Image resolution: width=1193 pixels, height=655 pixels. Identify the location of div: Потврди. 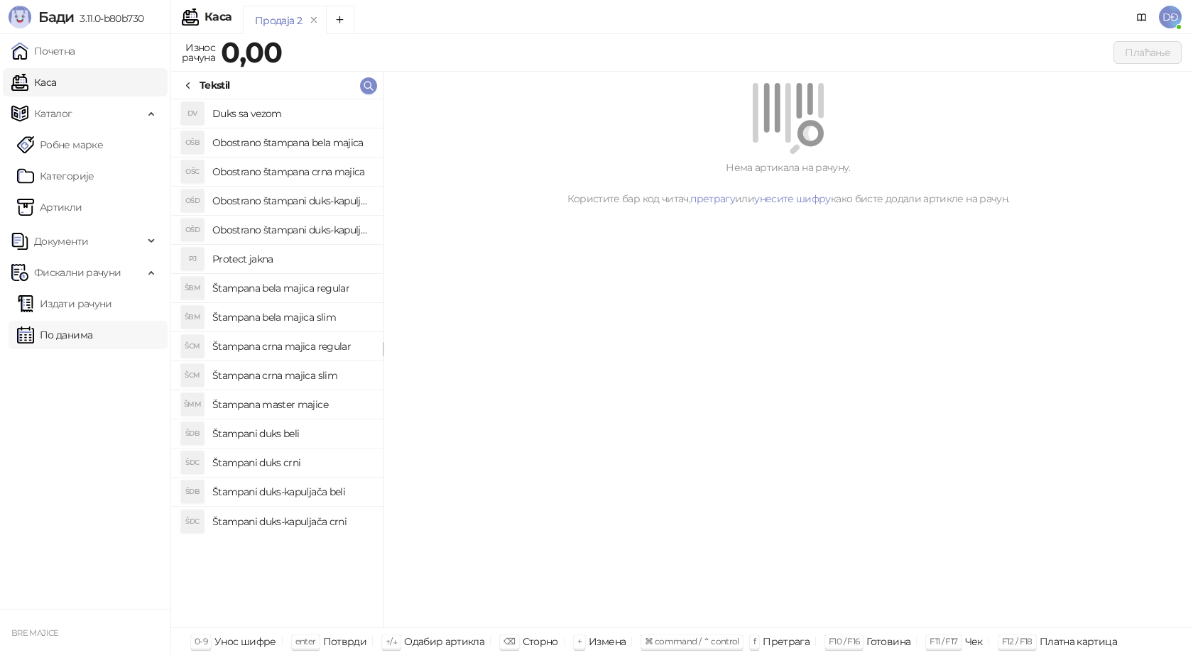
(345, 642).